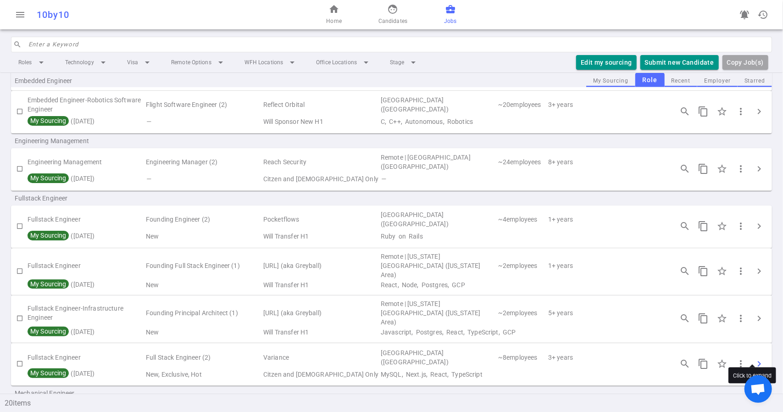 The height and width of the screenshot is (412, 783). I want to click on button: Open history, so click(762, 15).